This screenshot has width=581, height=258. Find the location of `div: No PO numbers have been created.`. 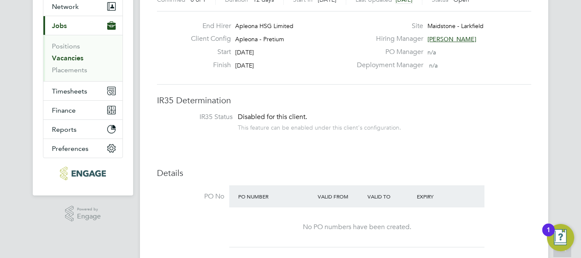

div: No PO numbers have been created. is located at coordinates (357, 227).